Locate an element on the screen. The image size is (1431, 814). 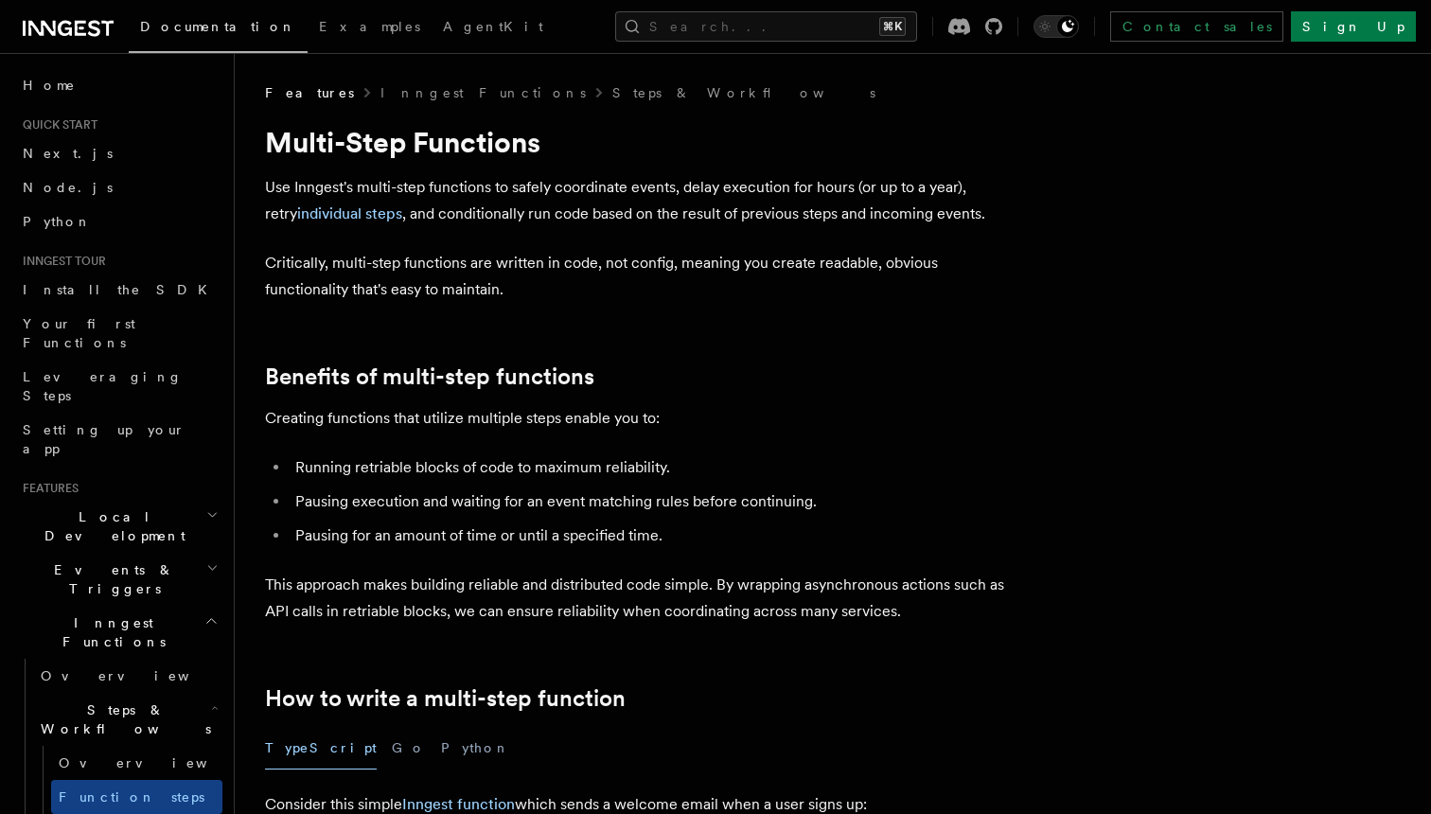
span: Events & Triggers is located at coordinates (111, 579).